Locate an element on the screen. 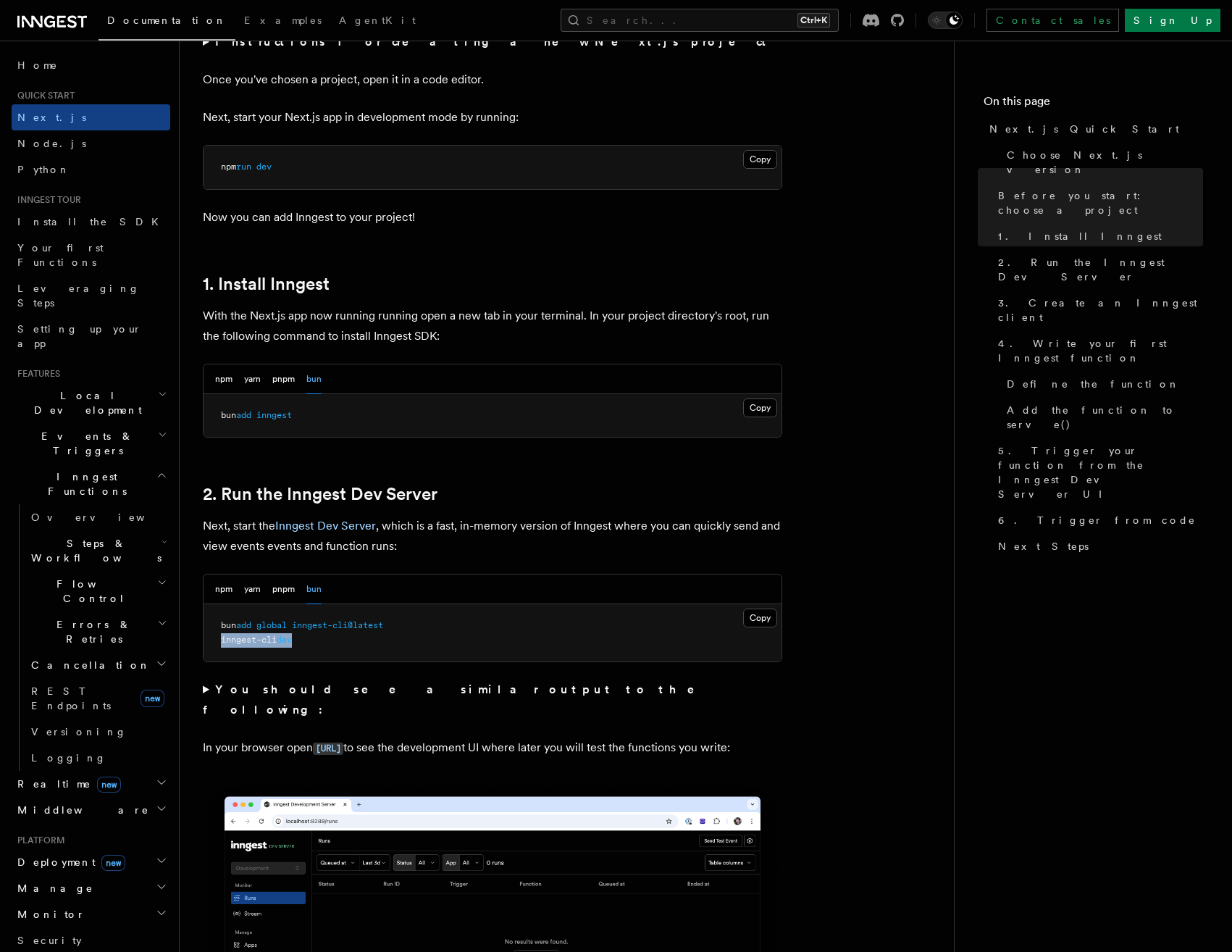 The height and width of the screenshot is (952, 1232). a: 5. Trigger your function from the Inngest Dev Server UI is located at coordinates (1097, 473).